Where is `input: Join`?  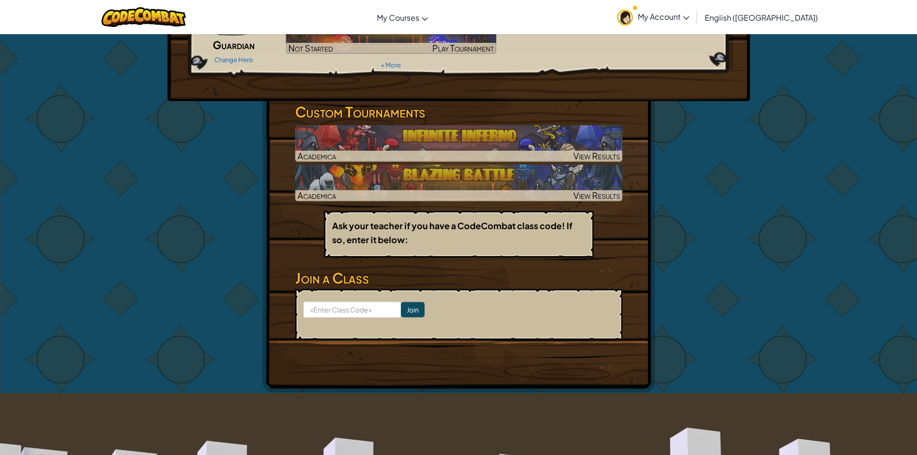 input: Join is located at coordinates (412, 309).